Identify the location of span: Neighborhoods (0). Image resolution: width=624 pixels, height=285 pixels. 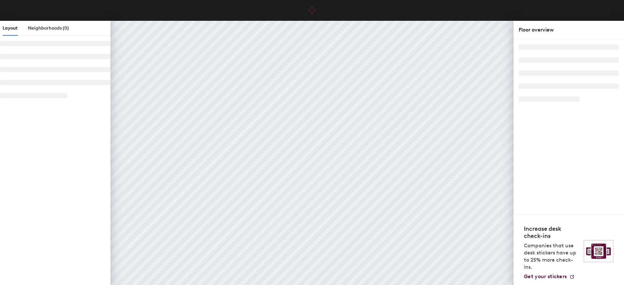
(48, 28).